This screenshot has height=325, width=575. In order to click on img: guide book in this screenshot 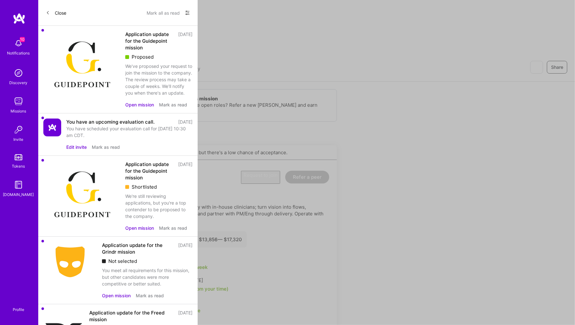, I will do `click(18, 185)`.